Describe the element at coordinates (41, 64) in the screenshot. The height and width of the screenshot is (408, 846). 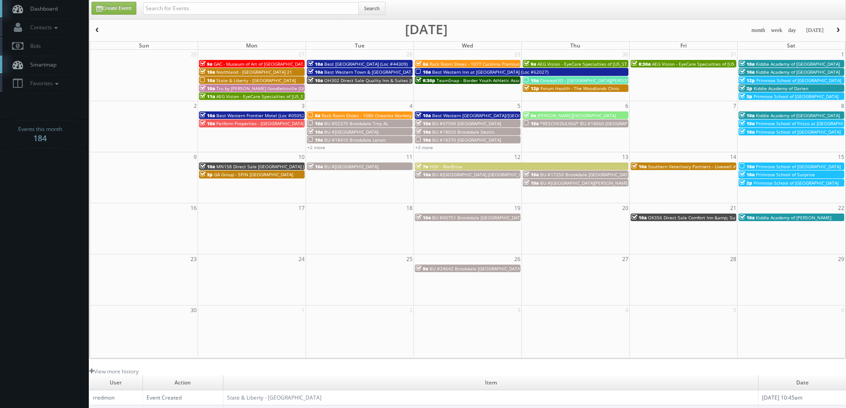
I see `span: Smartmap` at that location.